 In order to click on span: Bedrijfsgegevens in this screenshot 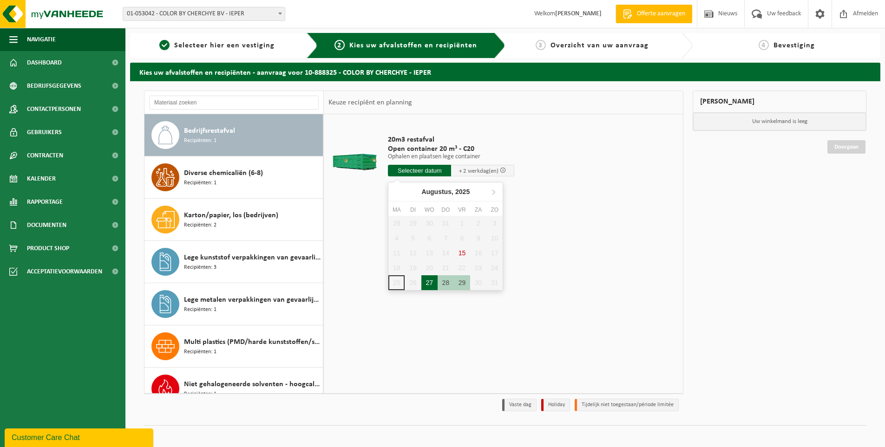, I will do `click(54, 86)`.